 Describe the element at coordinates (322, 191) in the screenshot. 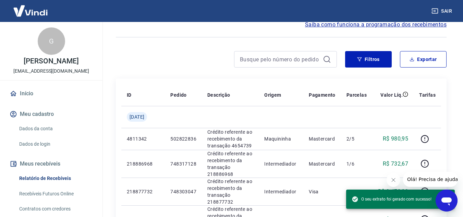

I see `p: Visa` at that location.